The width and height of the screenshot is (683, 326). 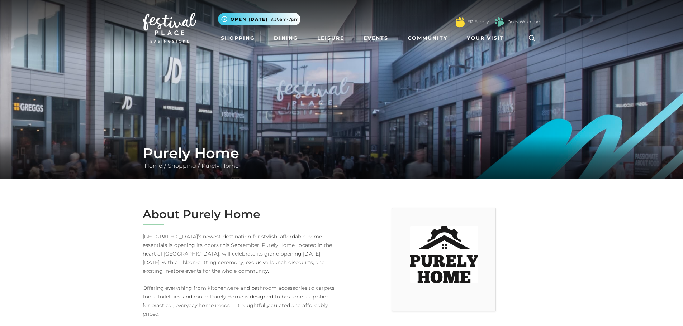 I want to click on a: Leisure, so click(x=330, y=38).